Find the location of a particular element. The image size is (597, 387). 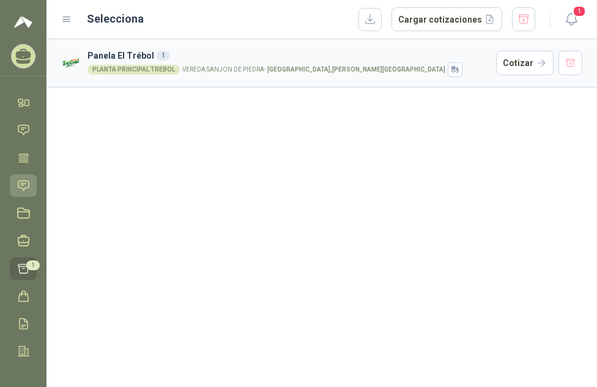

button: 1 is located at coordinates (571, 20).